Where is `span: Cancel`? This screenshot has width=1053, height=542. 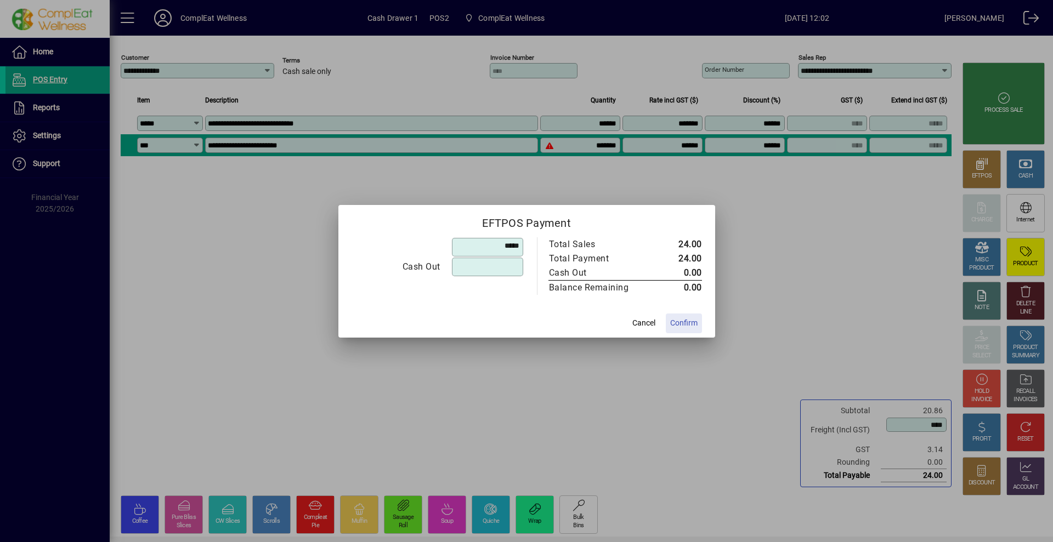
span: Cancel is located at coordinates (644, 323).